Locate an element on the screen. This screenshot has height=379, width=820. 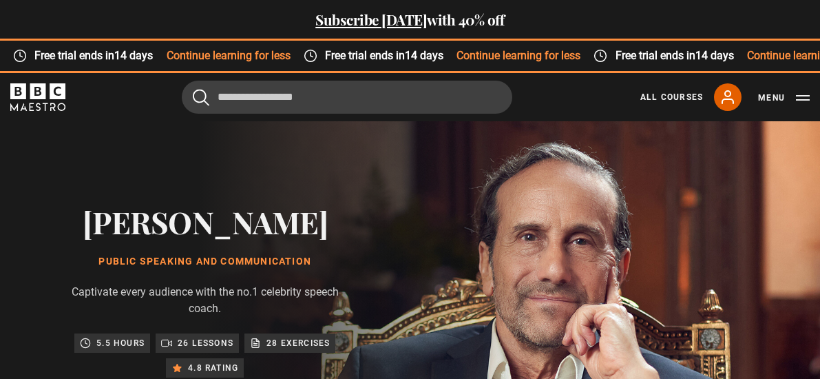
button: Toggle navigation is located at coordinates (784, 98).